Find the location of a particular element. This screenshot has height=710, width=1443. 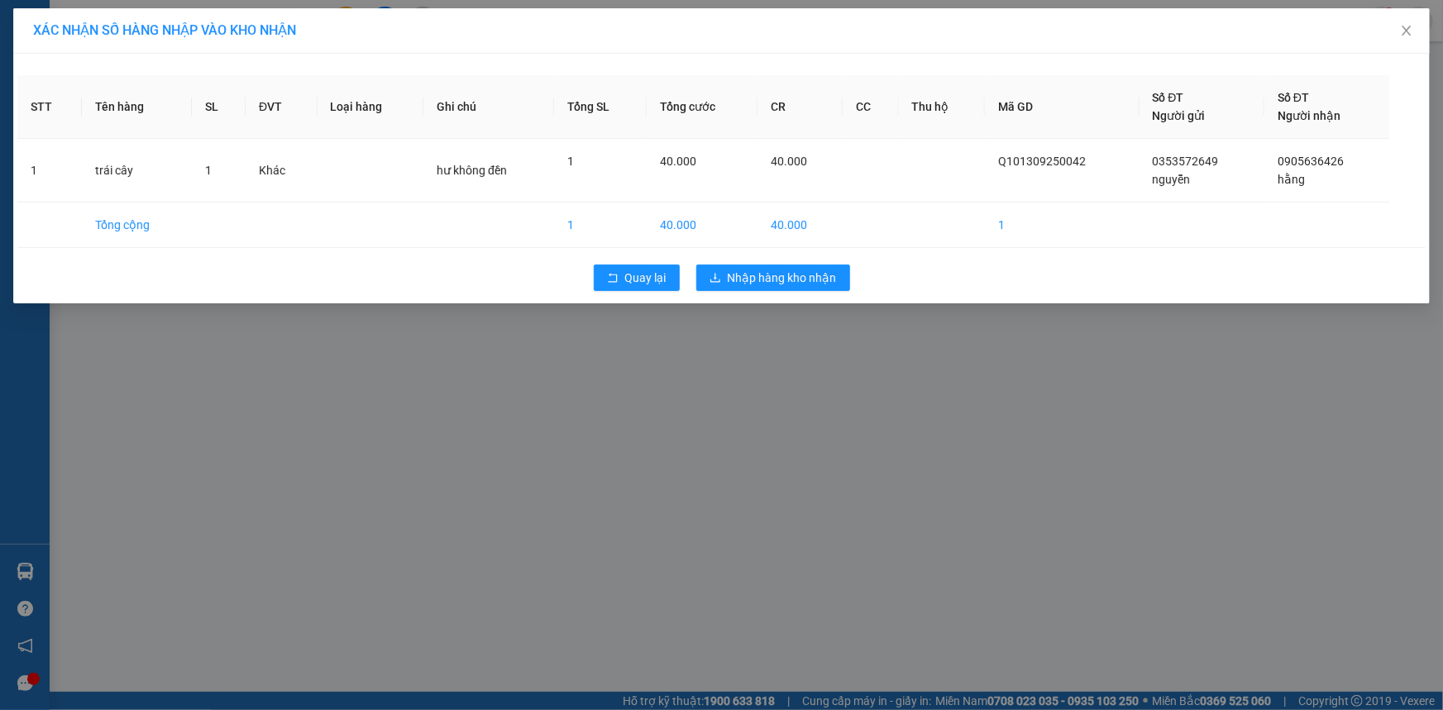

span: Quay lại is located at coordinates (646, 278).